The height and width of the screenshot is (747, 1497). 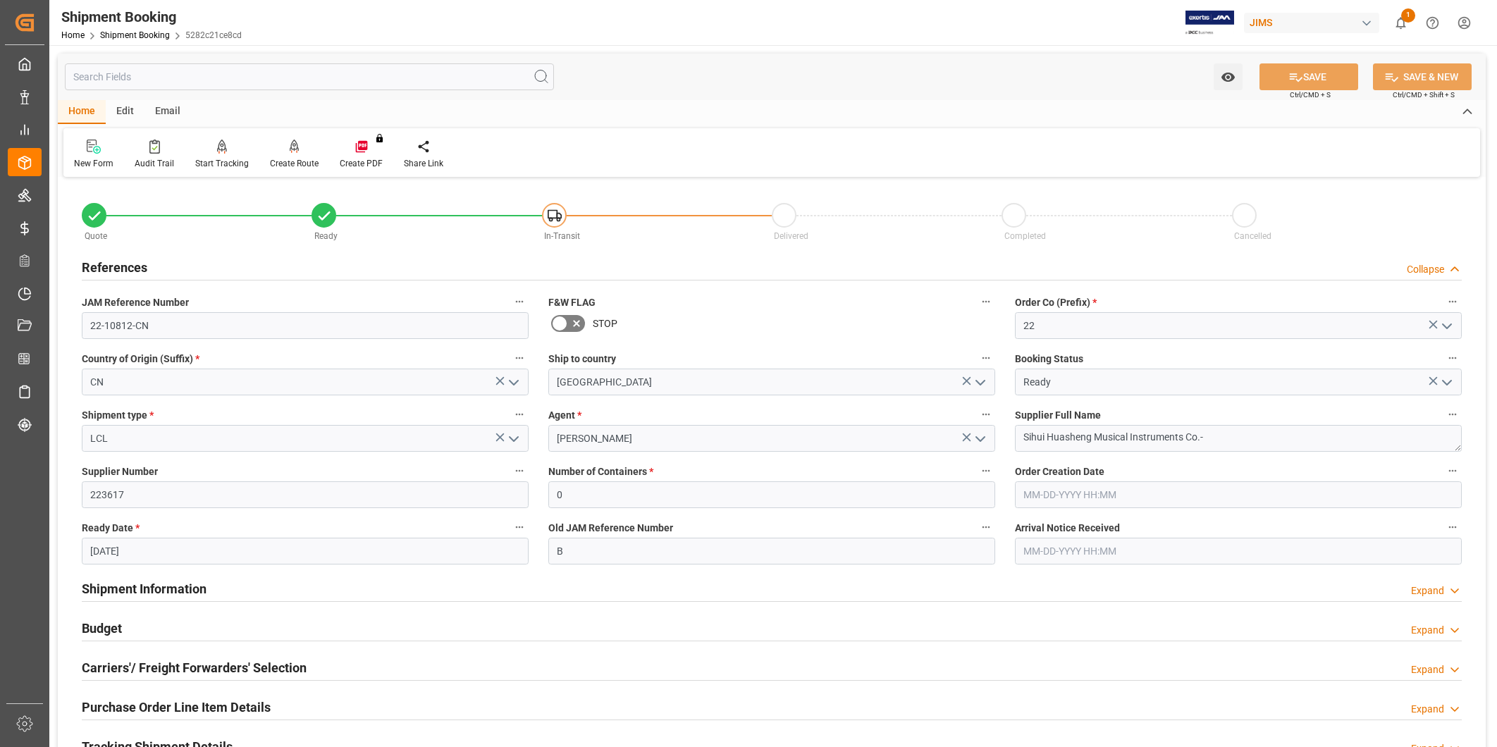 What do you see at coordinates (1210, 23) in the screenshot?
I see `img: Exertis%20JAM%20-%20Email%20Logo.jpg_1722504956.jpg` at bounding box center [1210, 23].